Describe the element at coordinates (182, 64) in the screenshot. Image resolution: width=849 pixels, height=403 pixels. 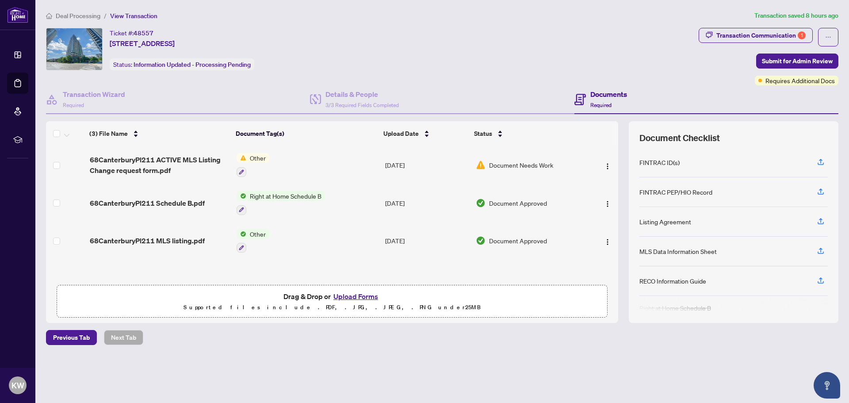
I see `div: Status:` at that location.